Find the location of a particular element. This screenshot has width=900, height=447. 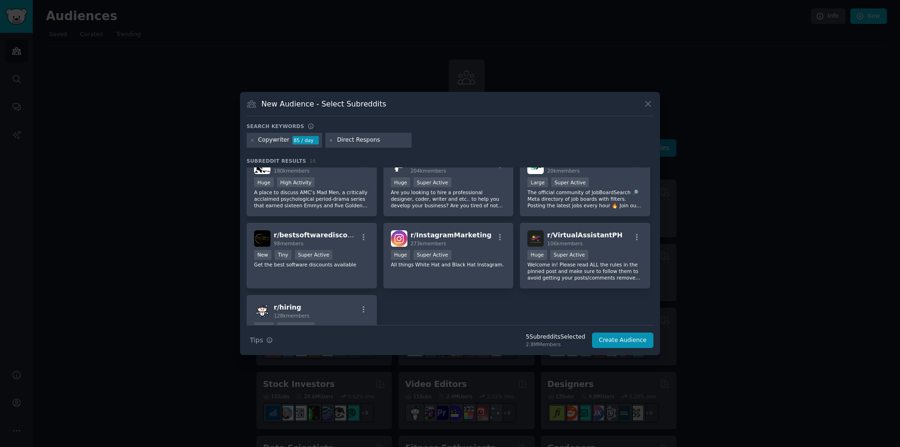

div: 2.8M Members is located at coordinates (556, 344).